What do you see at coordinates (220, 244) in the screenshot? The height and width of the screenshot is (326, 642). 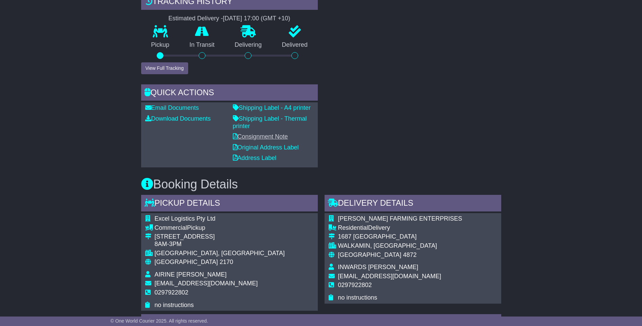 I see `div: 8AM-3PM` at bounding box center [220, 244].